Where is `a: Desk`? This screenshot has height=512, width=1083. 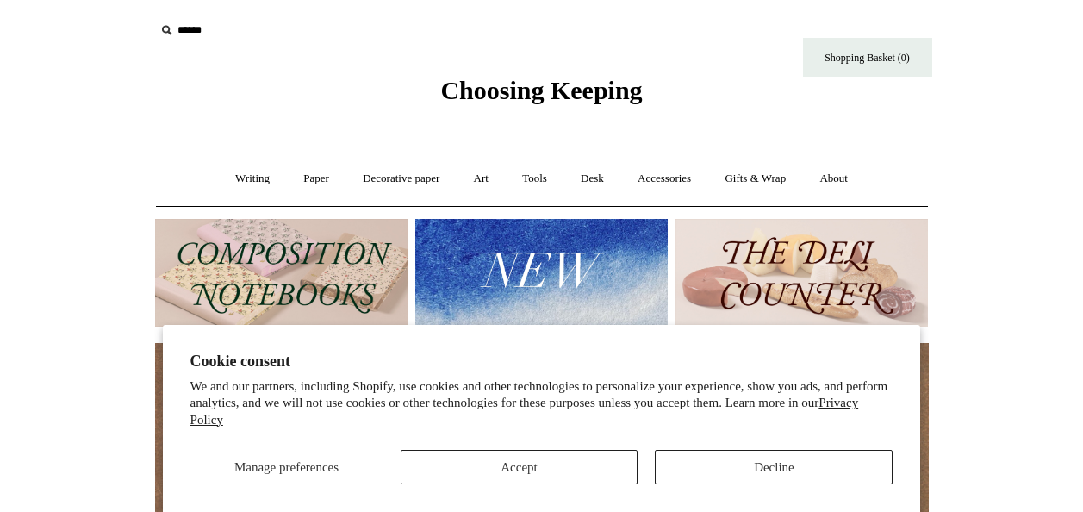
a: Desk is located at coordinates (592, 178).